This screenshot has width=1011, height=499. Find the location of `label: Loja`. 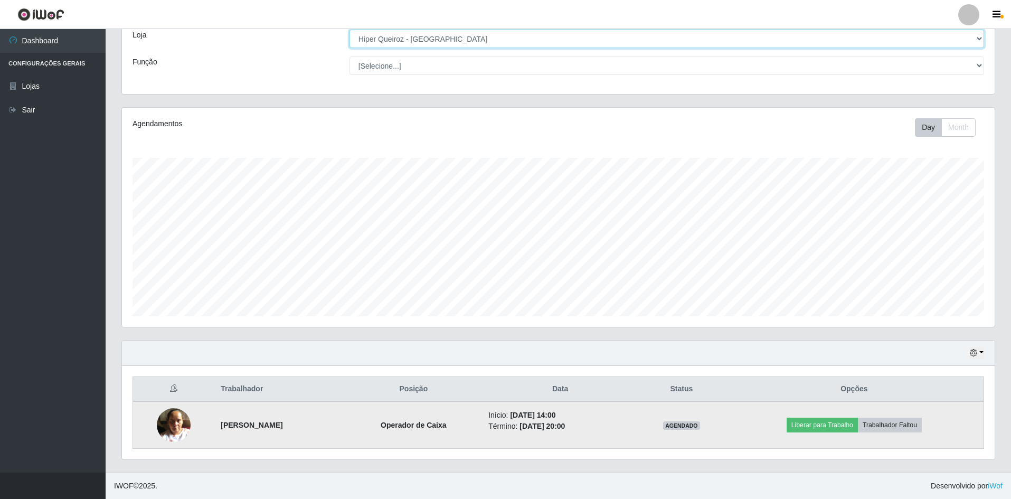

label: Loja is located at coordinates (139, 35).